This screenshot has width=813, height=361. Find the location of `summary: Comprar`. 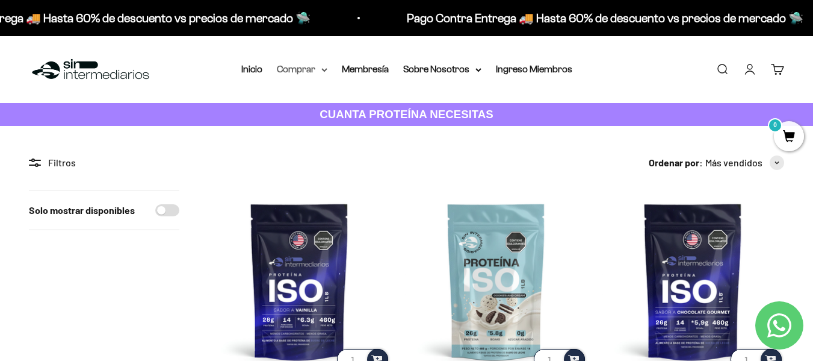

summary: Comprar is located at coordinates (302, 69).